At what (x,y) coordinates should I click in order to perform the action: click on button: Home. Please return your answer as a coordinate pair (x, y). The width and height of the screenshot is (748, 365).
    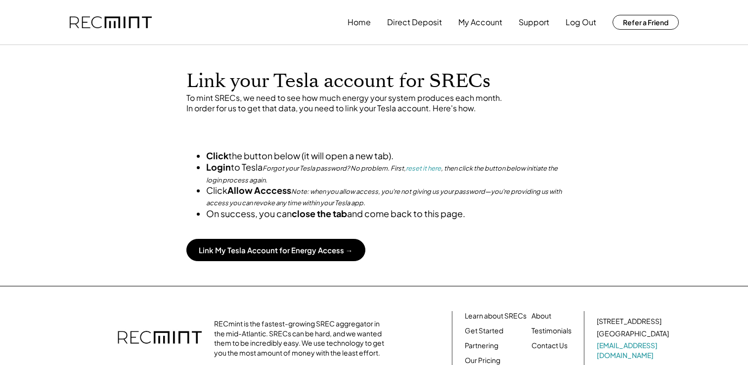
    Looking at the image, I should click on (359, 22).